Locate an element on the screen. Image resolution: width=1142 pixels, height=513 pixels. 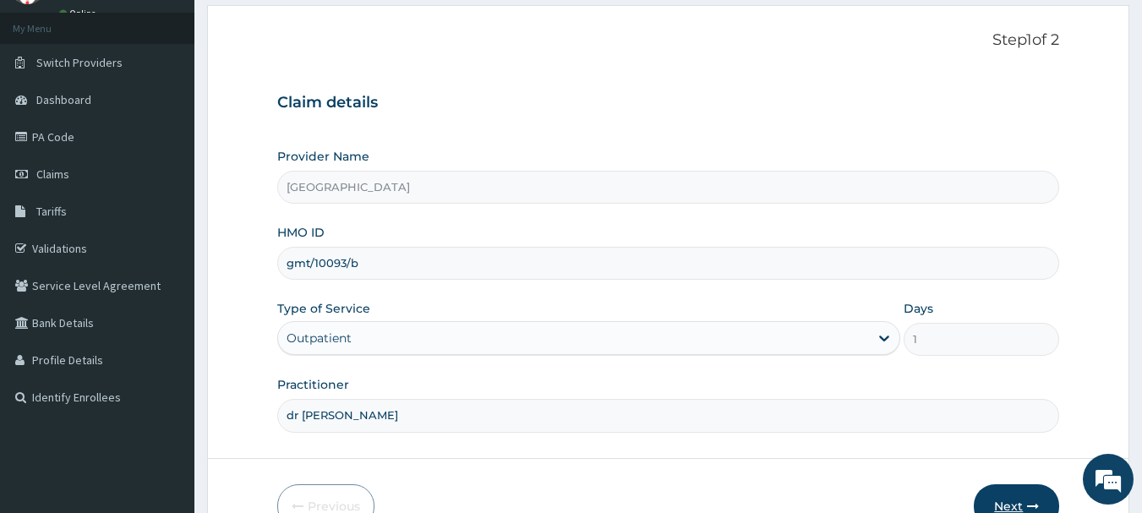
img: d_794563401_company_1708531726252_794563401 is located at coordinates (50, 106).